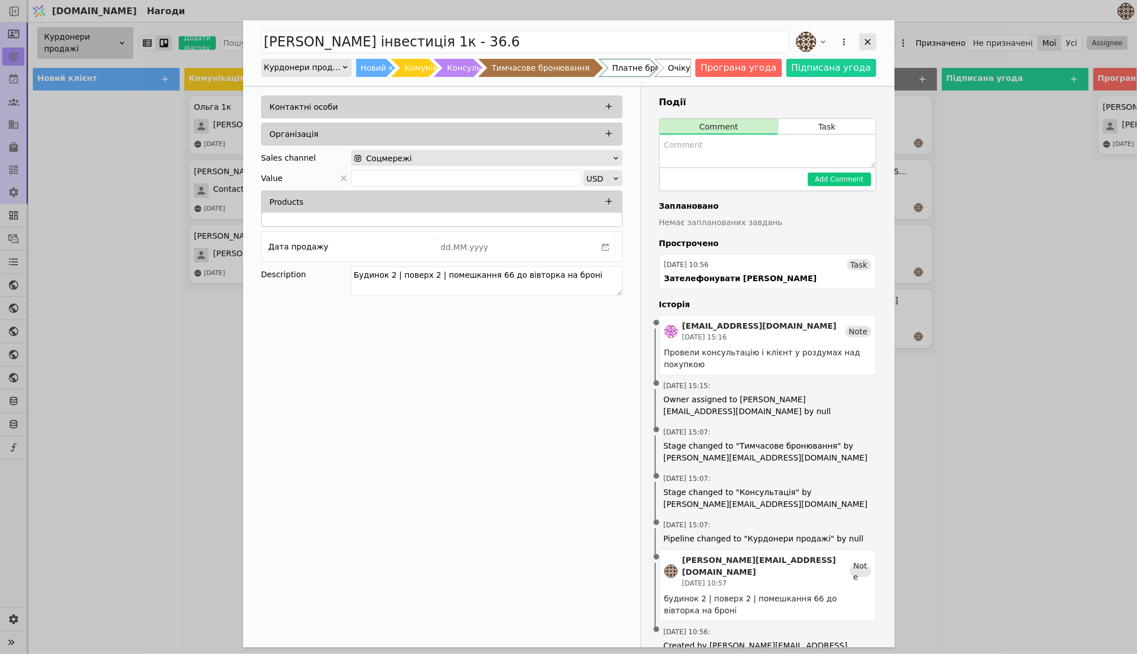 This screenshot has width=1137, height=654. Describe the element at coordinates (599, 179) in the screenshot. I see `div: USD` at that location.